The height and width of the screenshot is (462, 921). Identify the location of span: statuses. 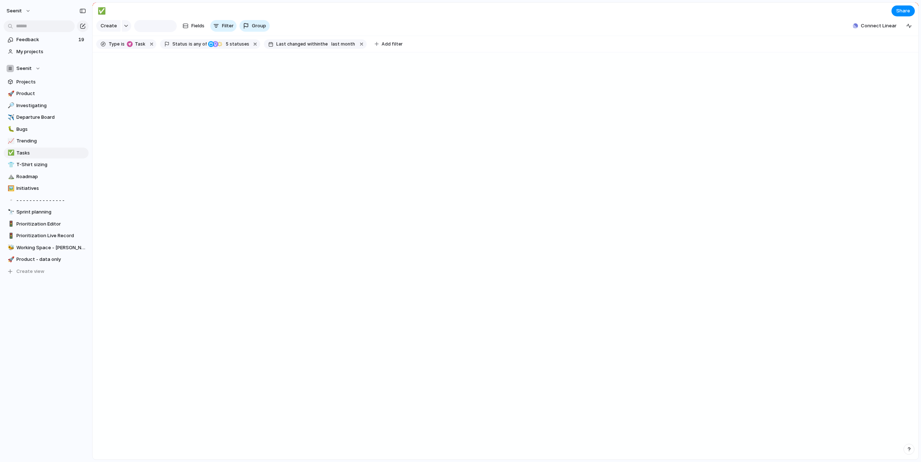
(236, 44).